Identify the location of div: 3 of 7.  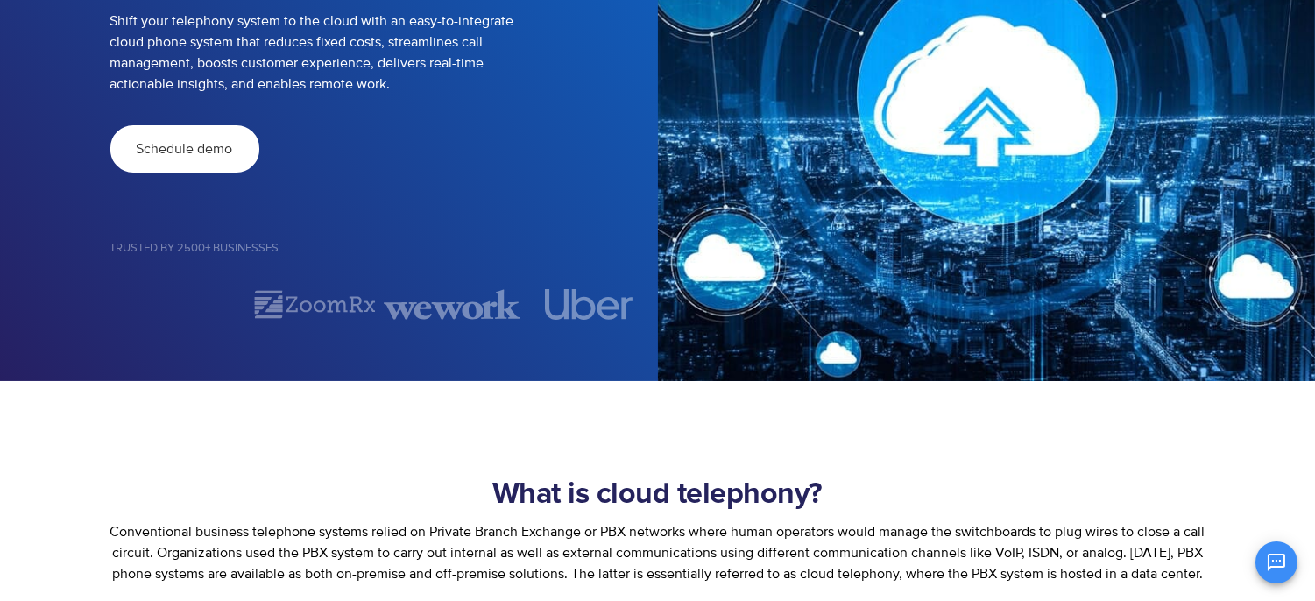
(452, 304).